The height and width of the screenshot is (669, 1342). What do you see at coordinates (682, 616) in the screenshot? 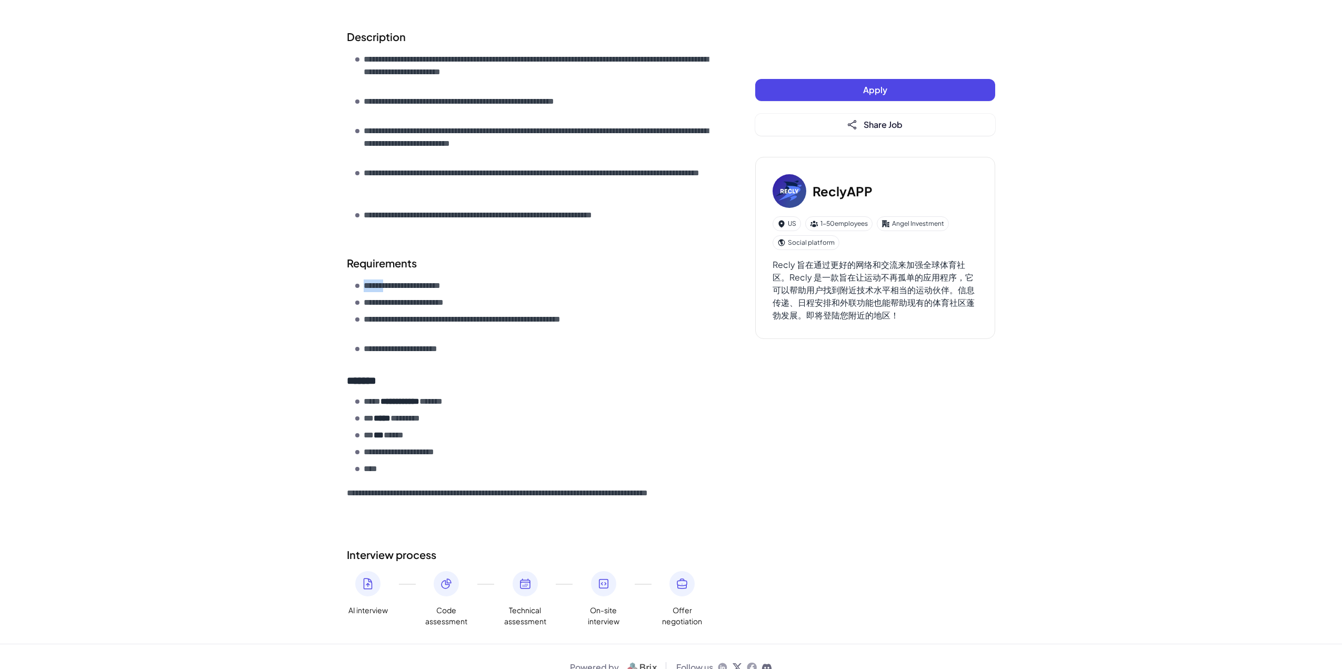
I see `span: Offer negotiation` at bounding box center [682, 616].